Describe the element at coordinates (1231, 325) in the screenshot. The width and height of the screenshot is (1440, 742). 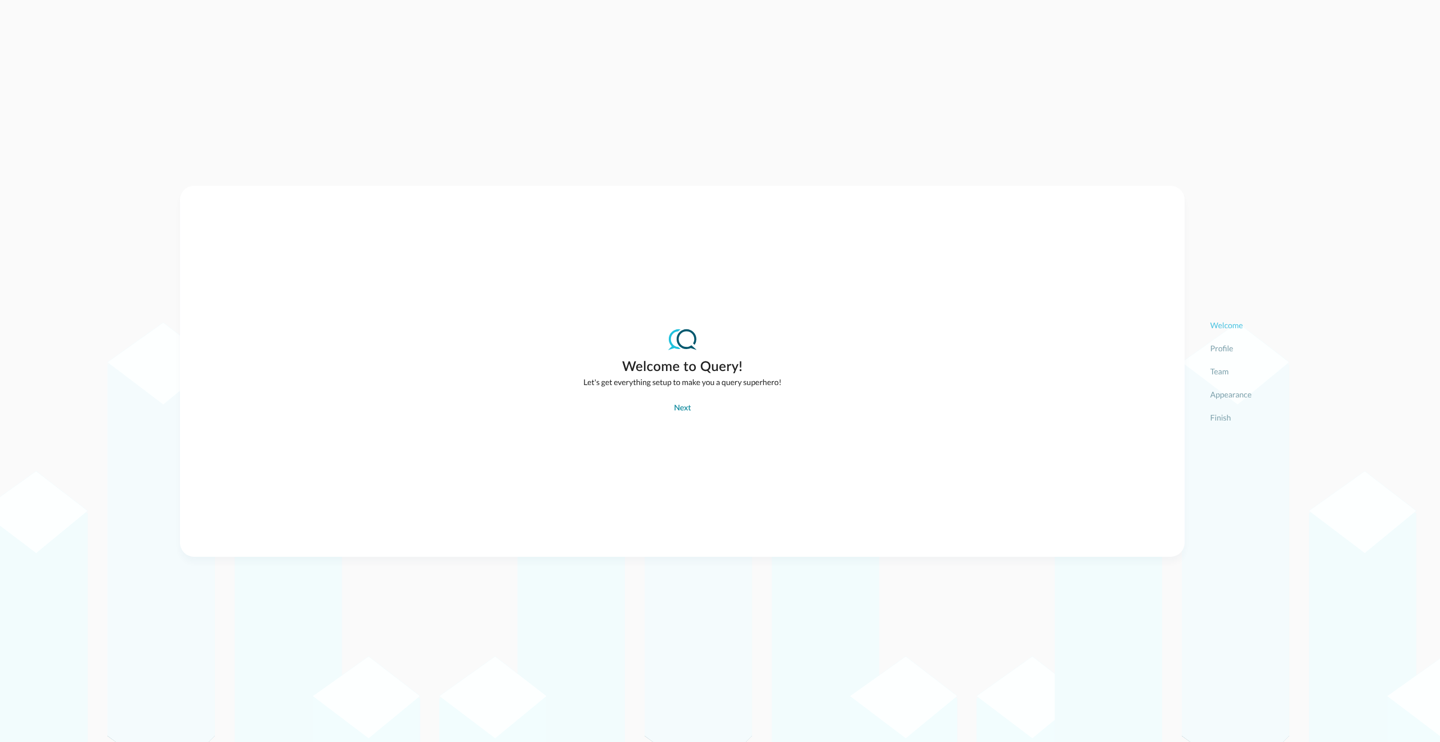
I see `p: Welcome` at that location.